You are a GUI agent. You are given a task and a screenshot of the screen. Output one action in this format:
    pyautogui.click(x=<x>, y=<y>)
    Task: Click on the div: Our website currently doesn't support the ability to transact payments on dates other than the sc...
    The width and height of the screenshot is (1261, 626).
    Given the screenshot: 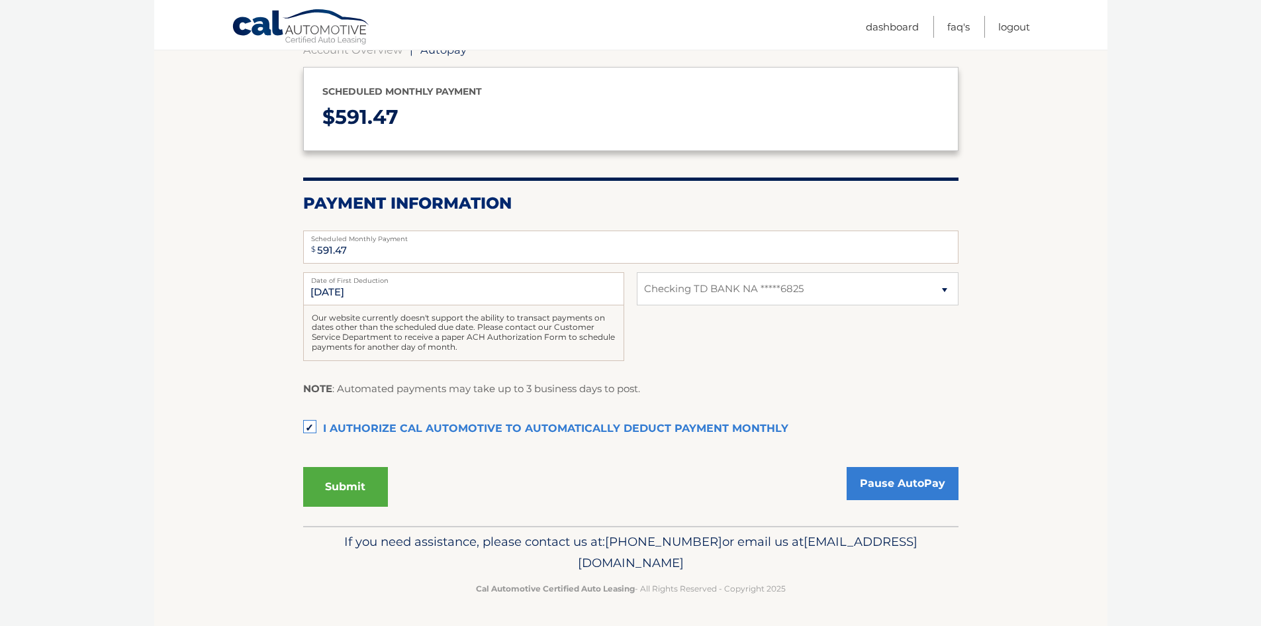 What is the action you would take?
    pyautogui.click(x=463, y=333)
    